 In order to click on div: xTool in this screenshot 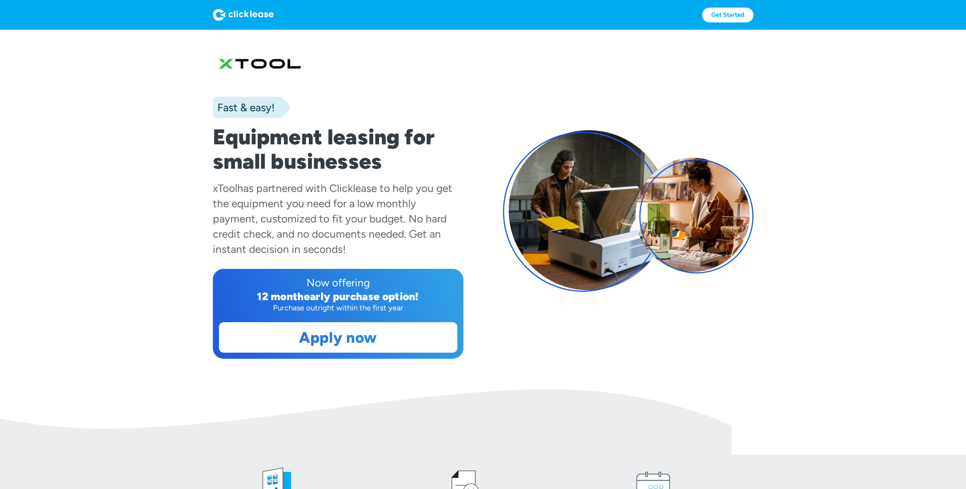, I will do `click(225, 188)`.